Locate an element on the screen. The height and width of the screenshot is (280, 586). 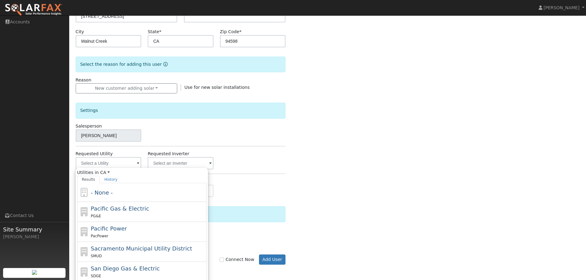
span: San Diego Gas & Electric is located at coordinates (125, 269).